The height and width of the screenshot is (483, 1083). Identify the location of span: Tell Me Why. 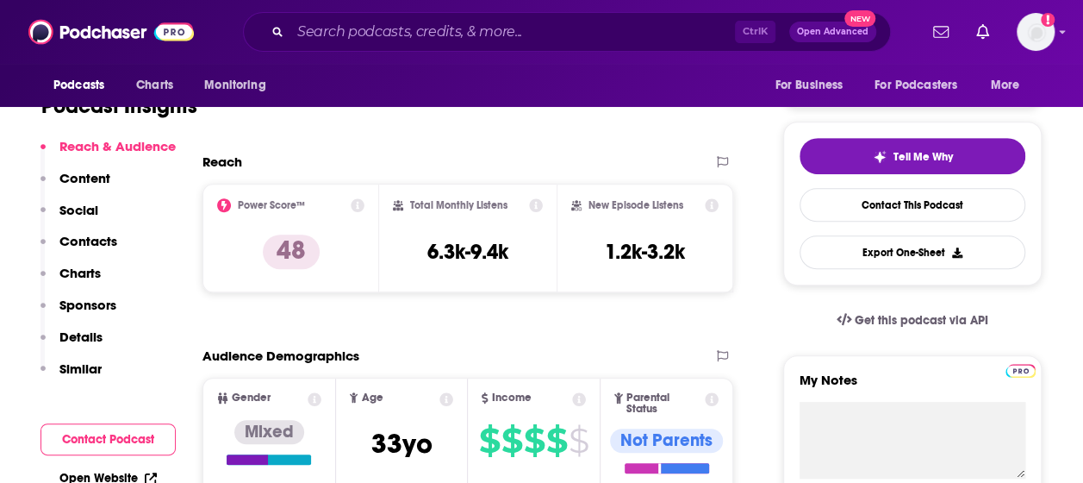
(923, 157).